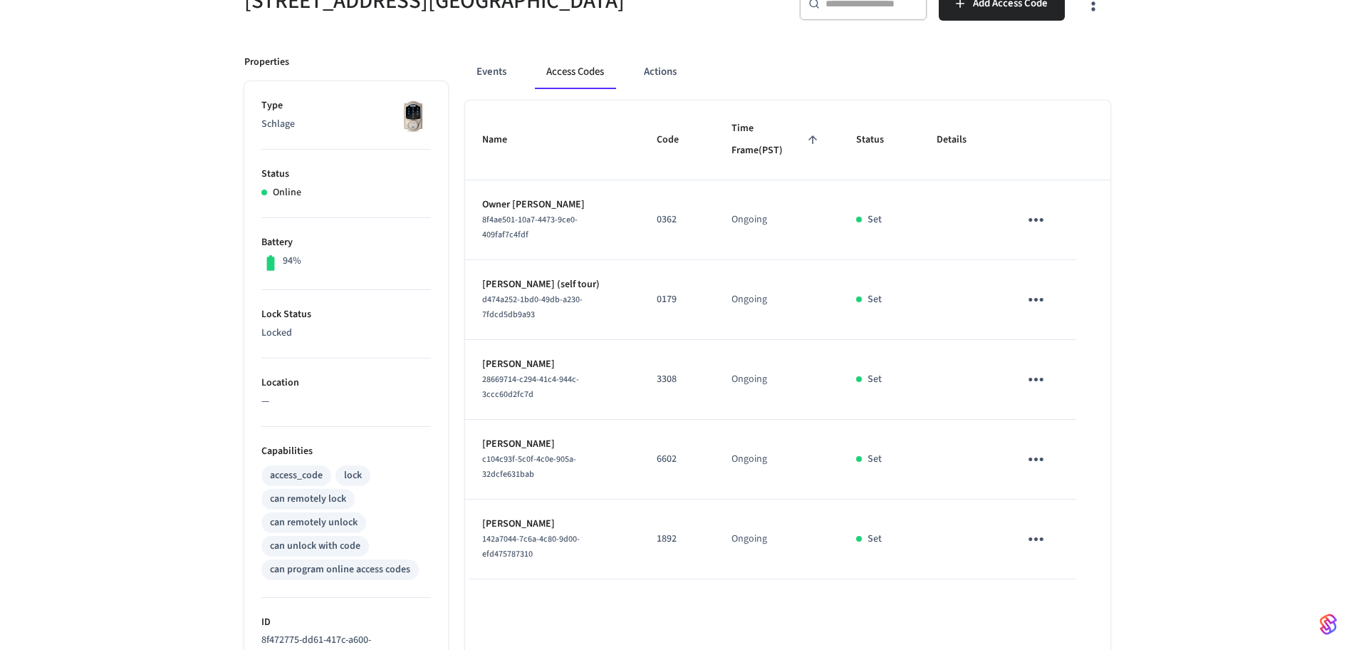  What do you see at coordinates (677, 459) in the screenshot?
I see `p: 6602` at bounding box center [677, 459].